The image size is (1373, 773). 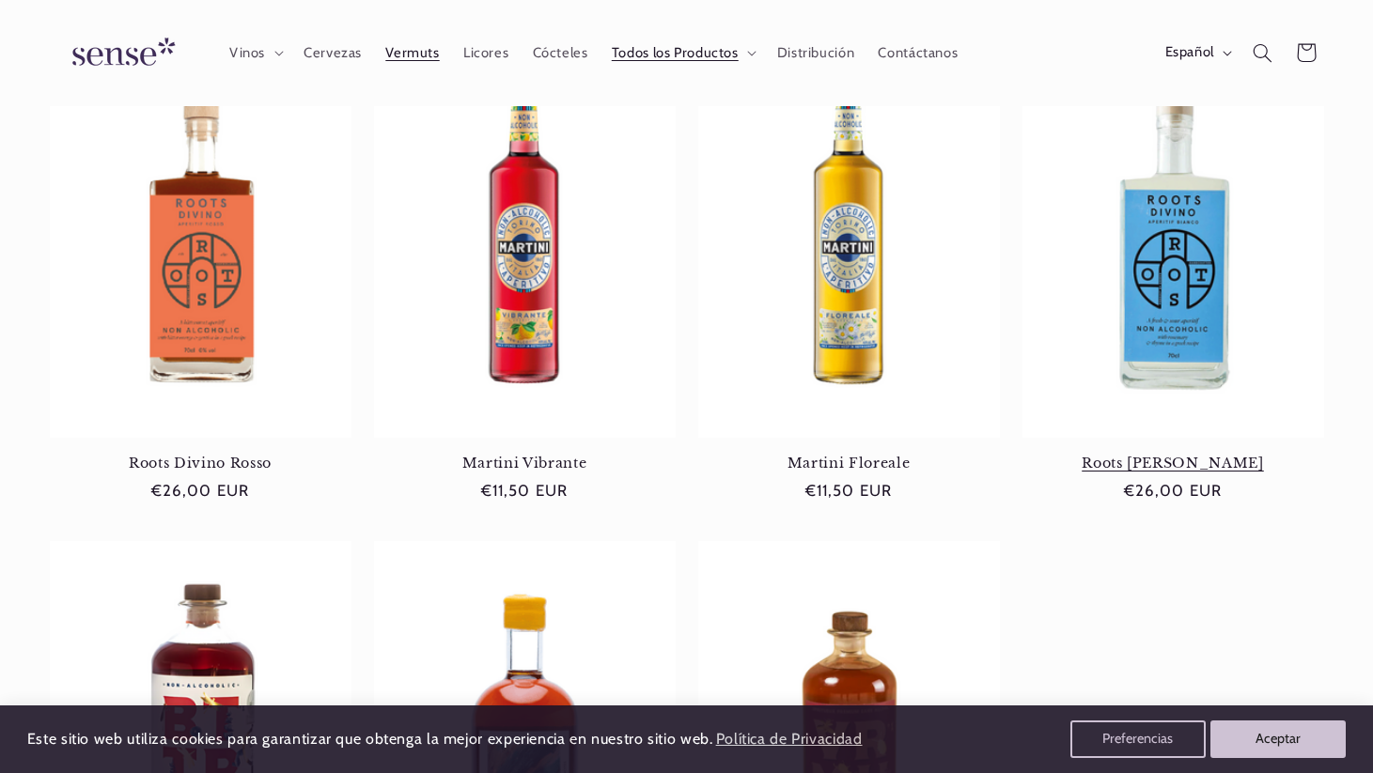 I want to click on span: Este sitio web utiliza cookies para garantizar que obtenga la mejor experiencia en nuestro sitio ..., so click(x=370, y=739).